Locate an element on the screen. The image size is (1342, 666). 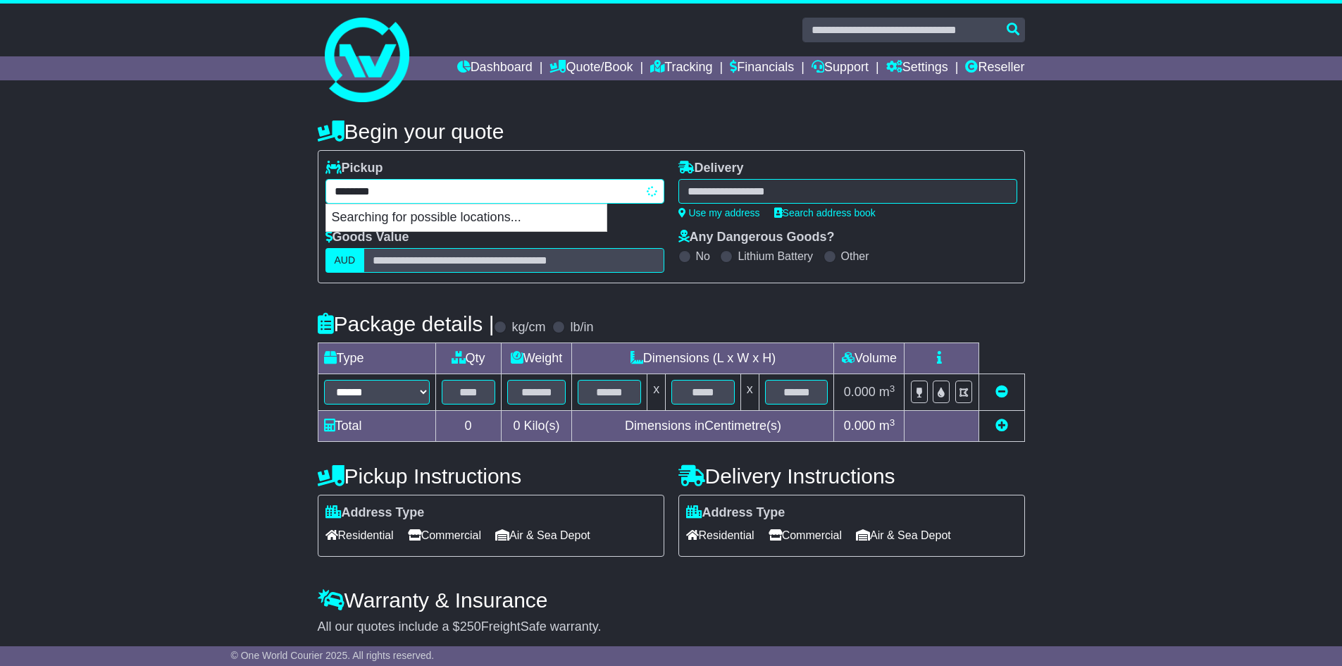
h4: Pickup Instructions is located at coordinates (491, 475).